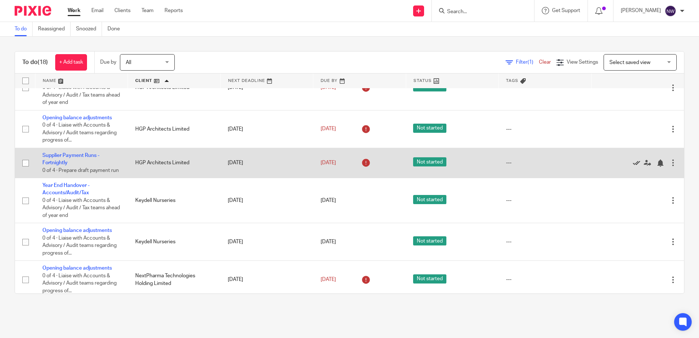 Image resolution: width=699 pixels, height=338 pixels. What do you see at coordinates (80, 170) in the screenshot?
I see `span: 0 of 4 · Prepare draft payment run` at bounding box center [80, 170].